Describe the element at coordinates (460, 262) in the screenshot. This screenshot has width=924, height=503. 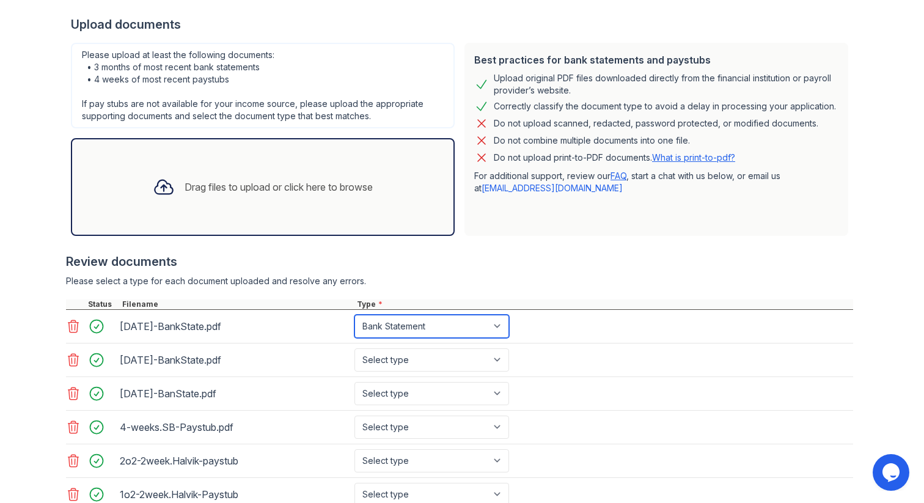
I see `div: Review documents` at that location.